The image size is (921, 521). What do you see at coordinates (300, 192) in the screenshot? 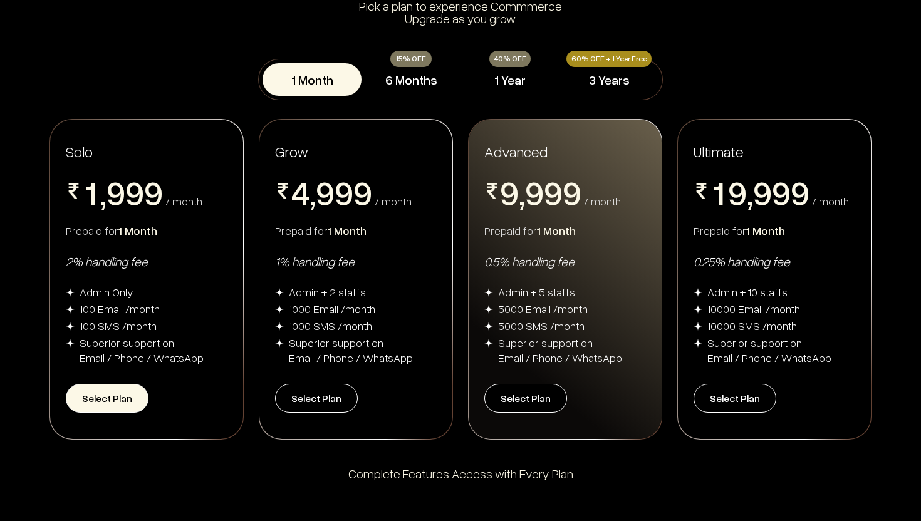
I see `span: 4` at bounding box center [300, 192].